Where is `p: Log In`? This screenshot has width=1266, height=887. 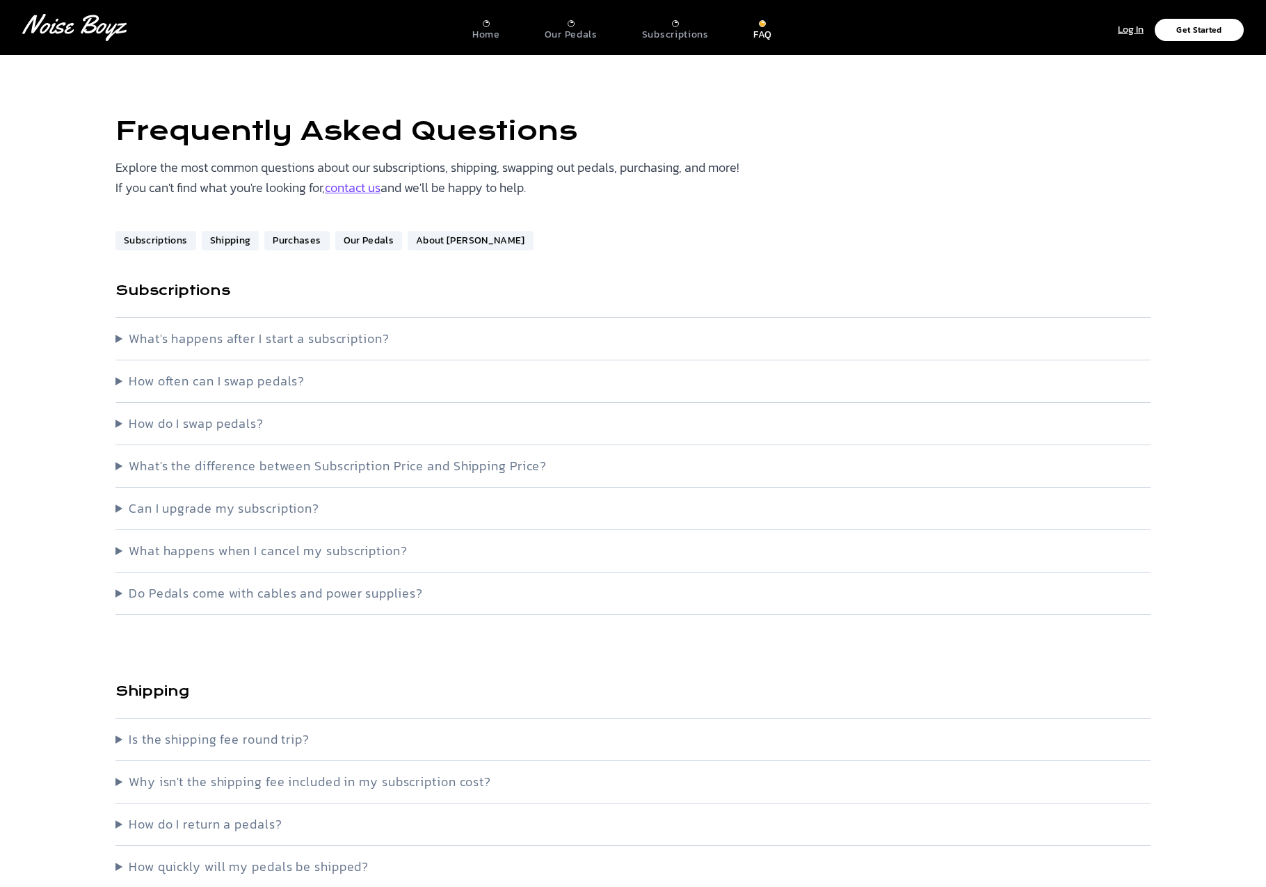
p: Log In is located at coordinates (1130, 30).